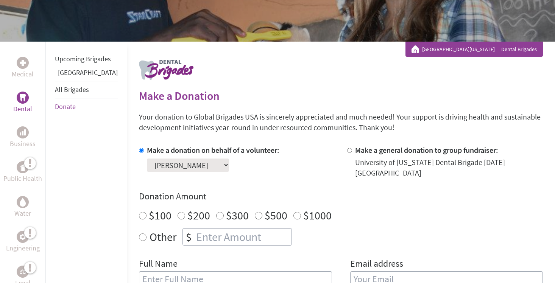 The height and width of the screenshot is (283, 555). Describe the element at coordinates (276, 216) in the screenshot. I see `label: $500` at that location.